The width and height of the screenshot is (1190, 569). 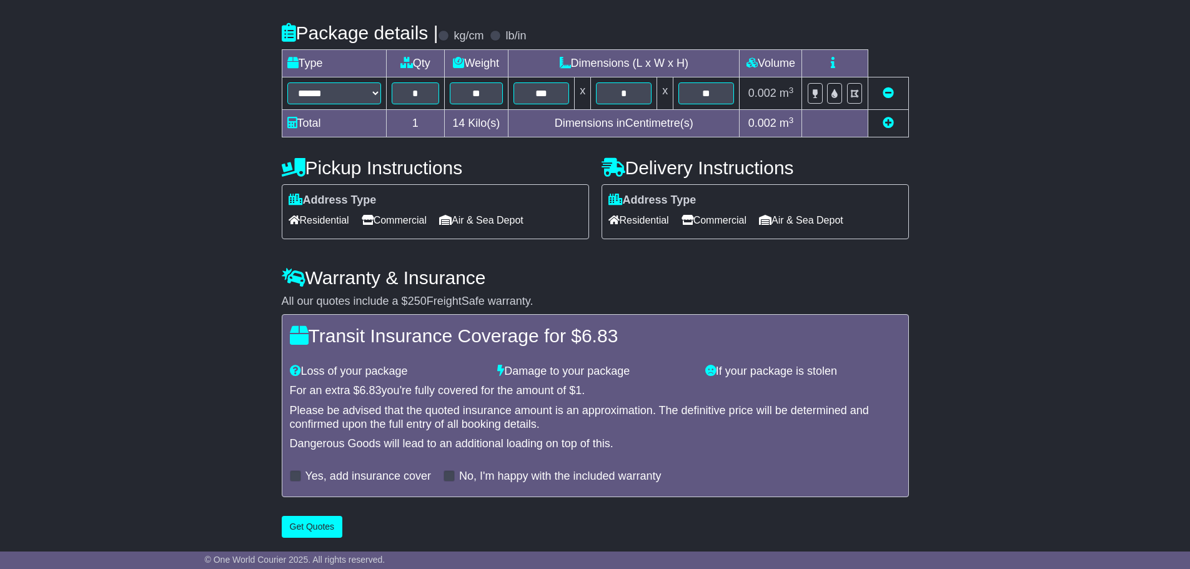 What do you see at coordinates (417, 301) in the screenshot?
I see `span: 250` at bounding box center [417, 301].